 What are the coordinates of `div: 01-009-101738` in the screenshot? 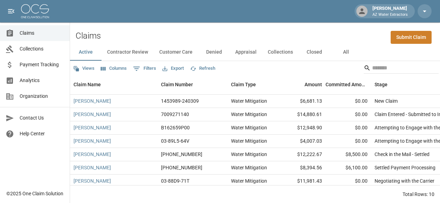 It's located at (182, 167).